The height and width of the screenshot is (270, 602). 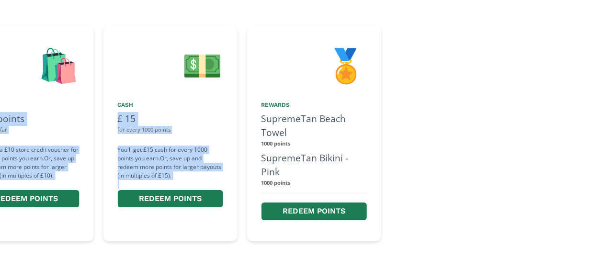 What do you see at coordinates (171, 119) in the screenshot?
I see `div: £ 15` at bounding box center [171, 119].